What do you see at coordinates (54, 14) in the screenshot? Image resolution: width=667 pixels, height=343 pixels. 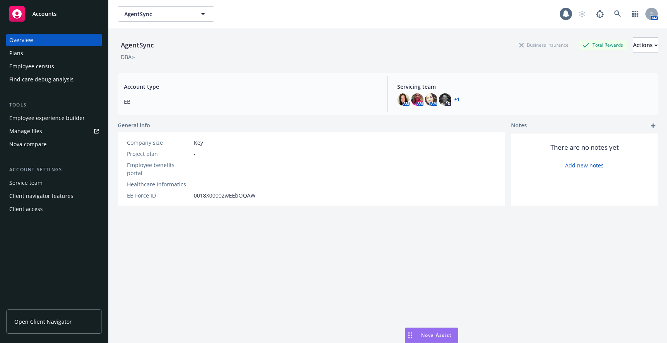 I see `a: Accounts` at bounding box center [54, 14].